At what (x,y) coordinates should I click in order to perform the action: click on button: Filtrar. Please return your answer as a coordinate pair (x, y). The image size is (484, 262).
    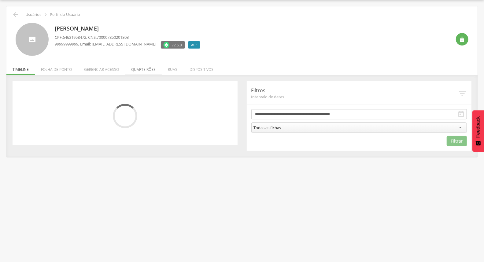
    Looking at the image, I should click on (457, 141).